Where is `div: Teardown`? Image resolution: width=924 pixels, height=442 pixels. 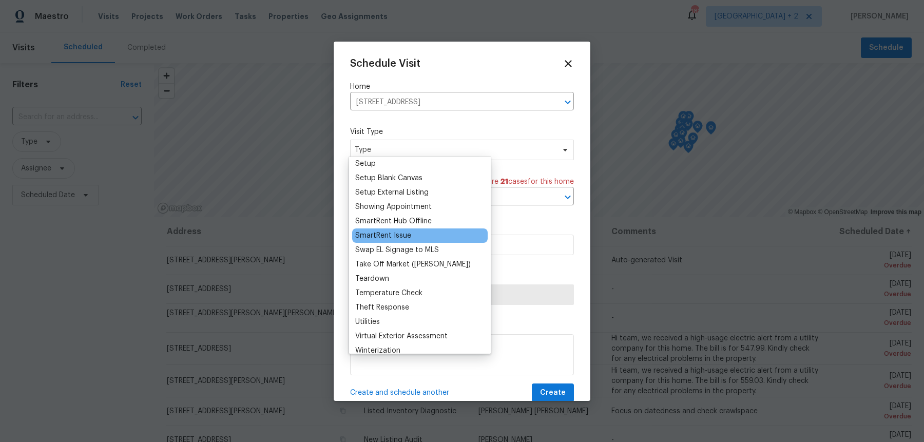 div: Teardown is located at coordinates (372, 279).